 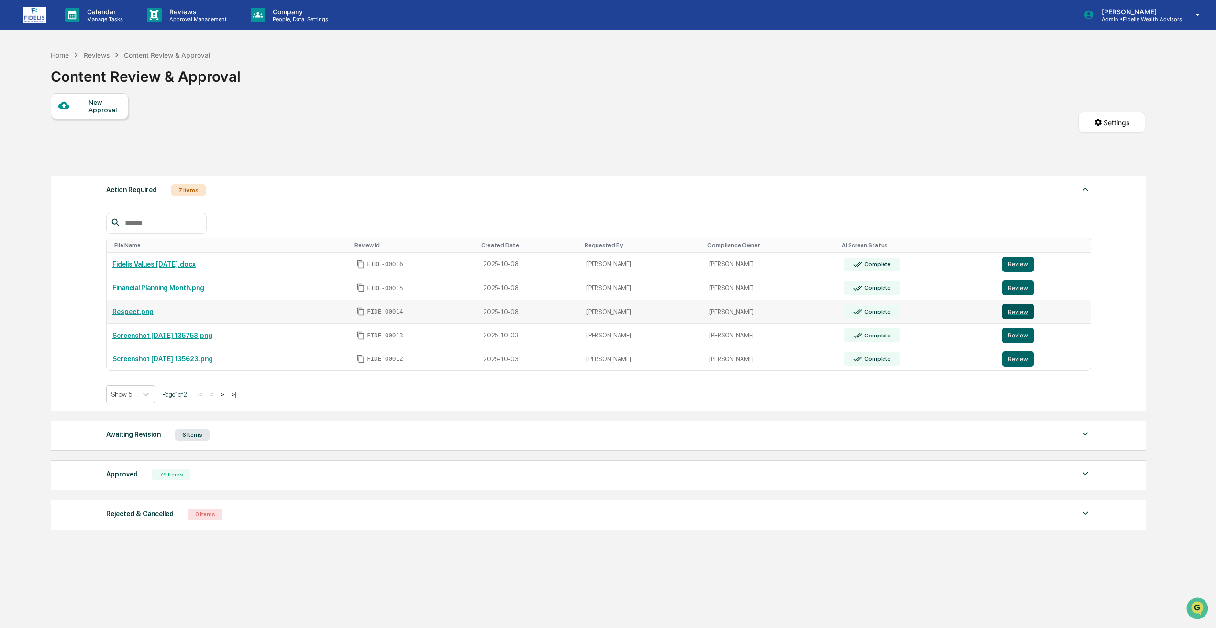 I want to click on p: Calendar, so click(x=103, y=11).